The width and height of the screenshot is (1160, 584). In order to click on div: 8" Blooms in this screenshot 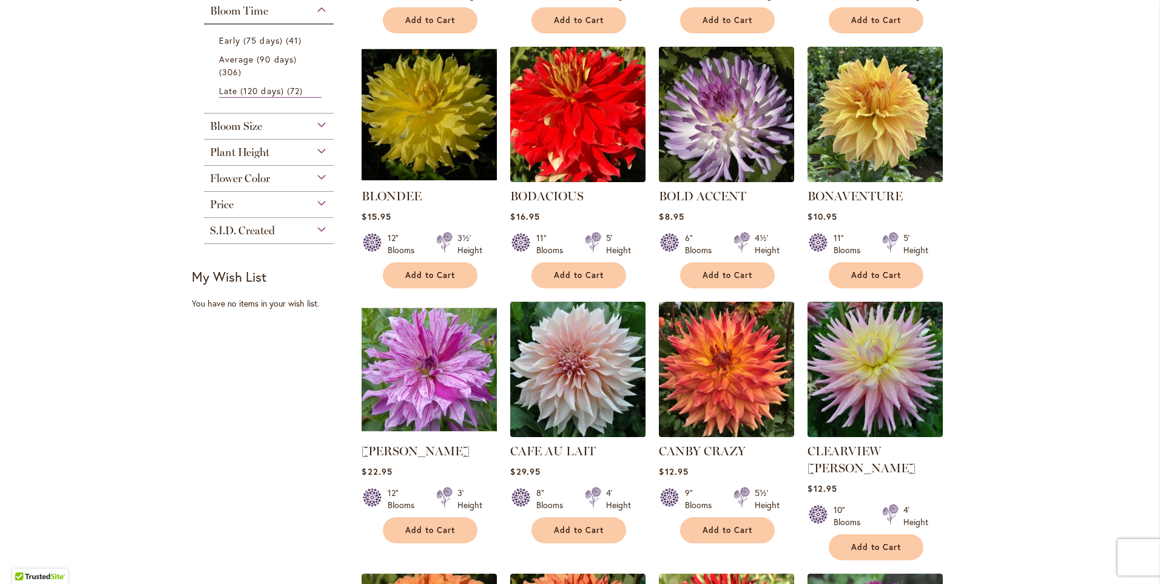, I will do `click(553, 499)`.